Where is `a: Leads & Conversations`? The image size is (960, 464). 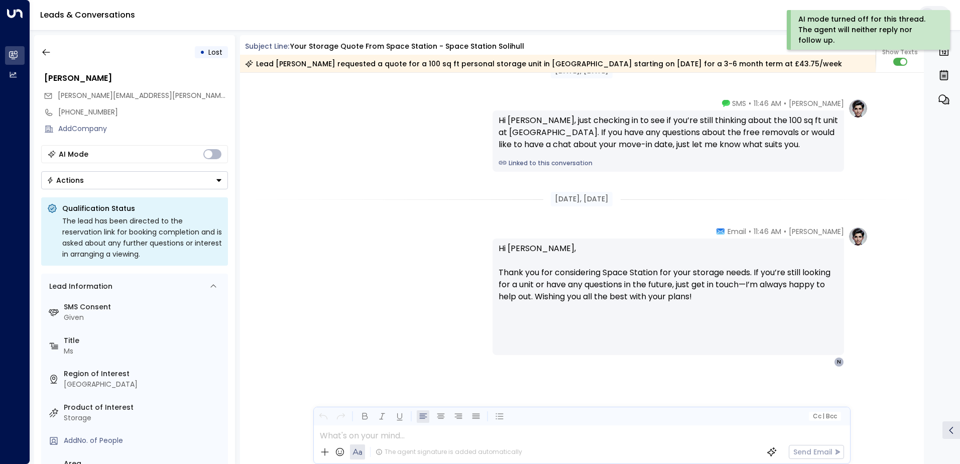 a: Leads & Conversations is located at coordinates (87, 15).